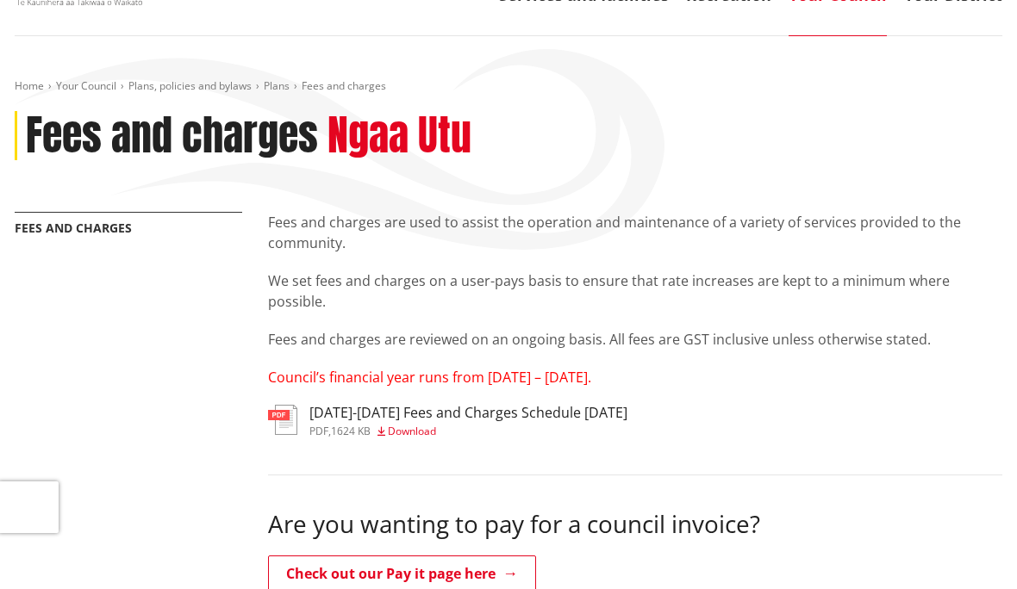 Image resolution: width=1017 pixels, height=589 pixels. Describe the element at coordinates (635, 233) in the screenshot. I see `p: Fees and charges are used to assist the operation and maintenance of a variety of services provid...` at that location.